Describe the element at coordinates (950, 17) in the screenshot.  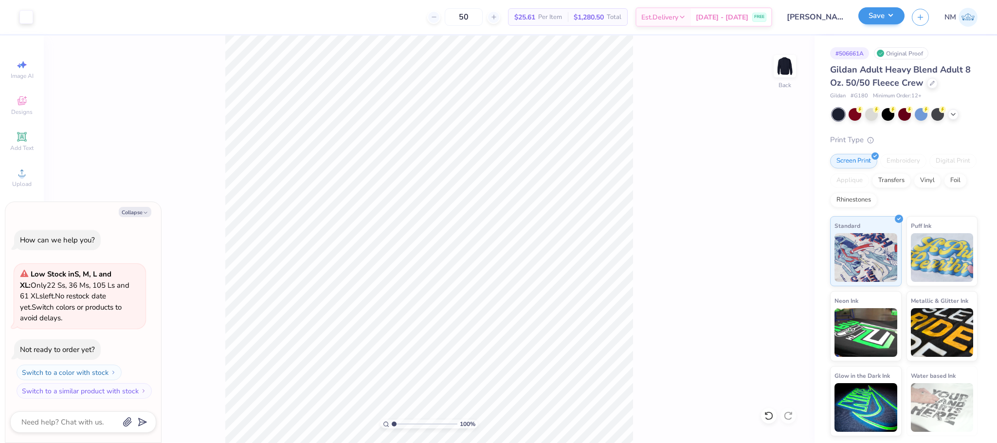
I see `span: NM` at that location.